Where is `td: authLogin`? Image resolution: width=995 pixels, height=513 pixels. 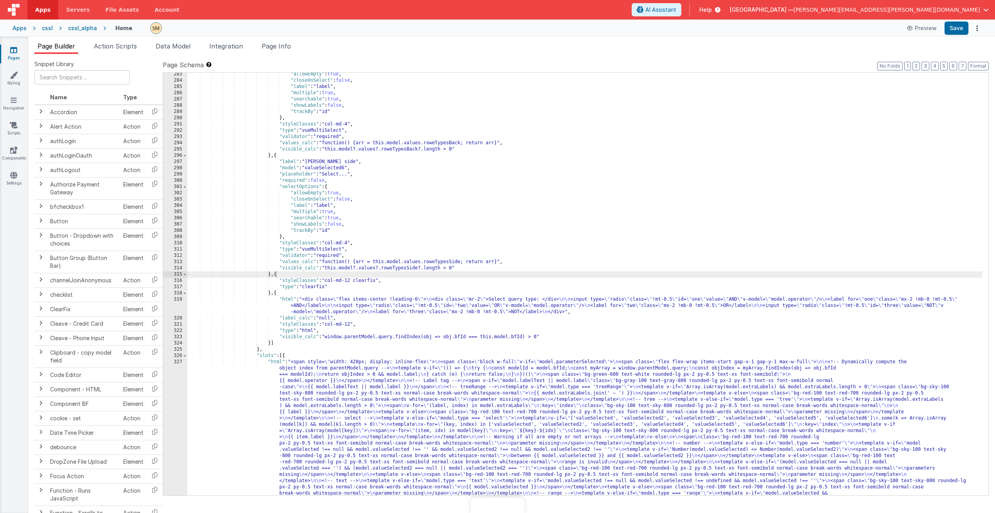
td: authLogin is located at coordinates (83, 141).